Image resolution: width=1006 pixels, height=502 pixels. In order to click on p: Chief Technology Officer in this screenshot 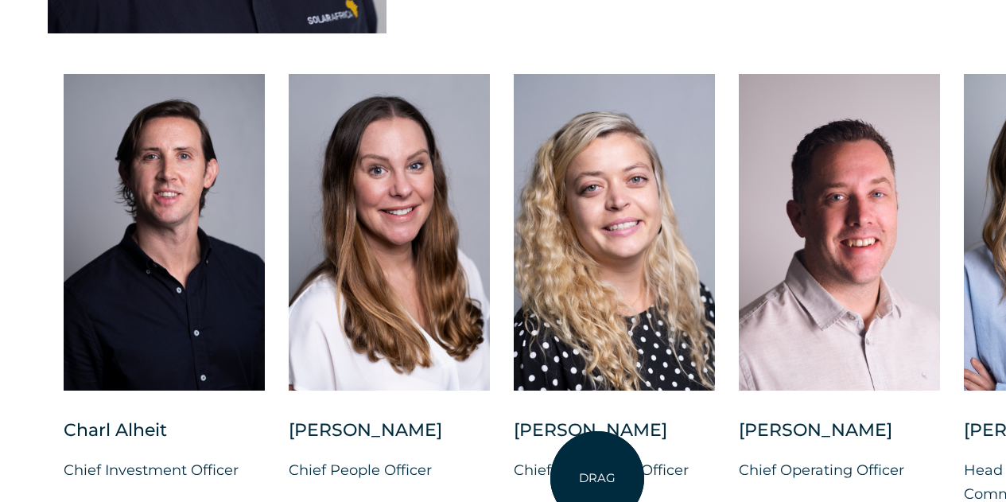, I will do `click(614, 470)`.